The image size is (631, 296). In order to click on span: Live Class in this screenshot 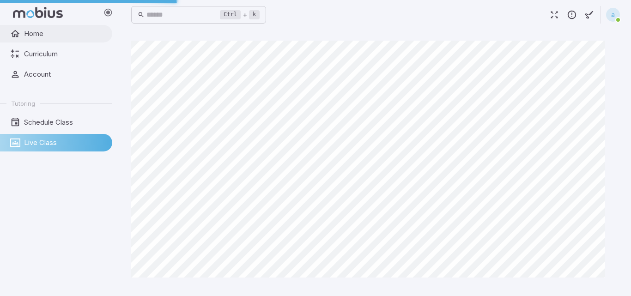, I will do `click(65, 143)`.